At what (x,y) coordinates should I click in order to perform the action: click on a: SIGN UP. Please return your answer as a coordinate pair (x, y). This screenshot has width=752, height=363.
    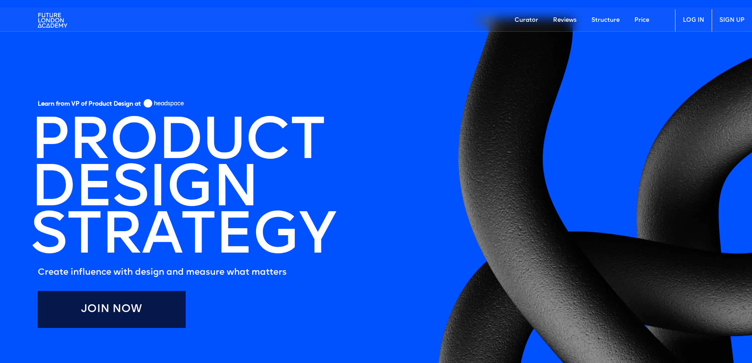
    Looking at the image, I should click on (731, 20).